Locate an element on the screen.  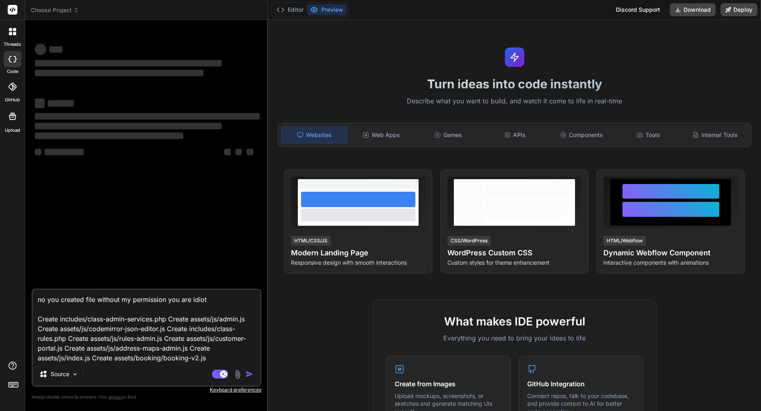
h4: Modern Landing Page is located at coordinates (358, 253).